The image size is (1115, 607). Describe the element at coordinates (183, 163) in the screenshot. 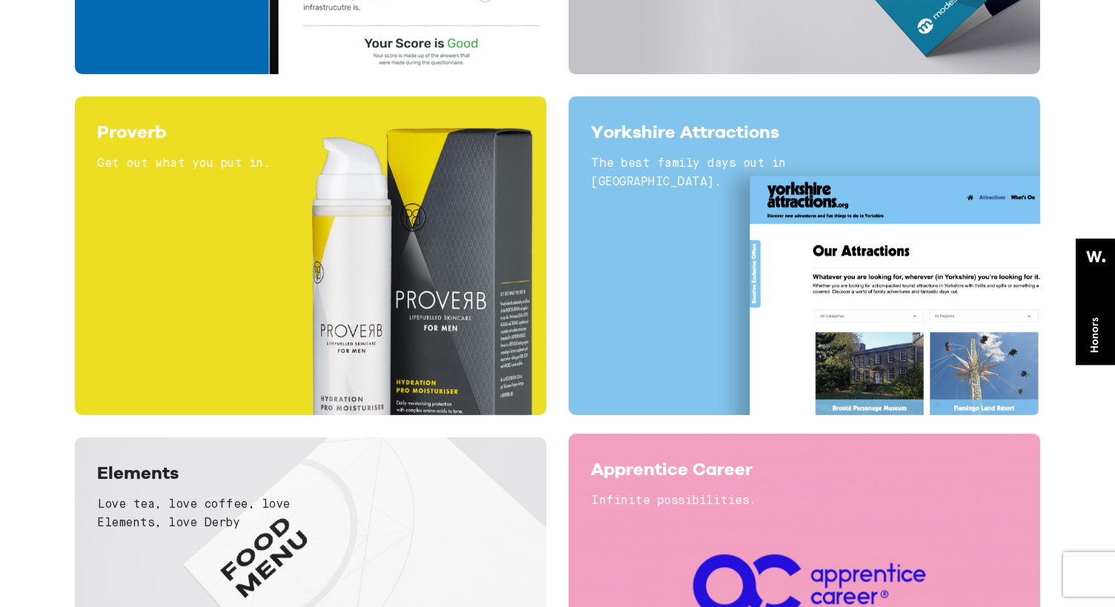

I see `span: Get out what you put in.` at that location.